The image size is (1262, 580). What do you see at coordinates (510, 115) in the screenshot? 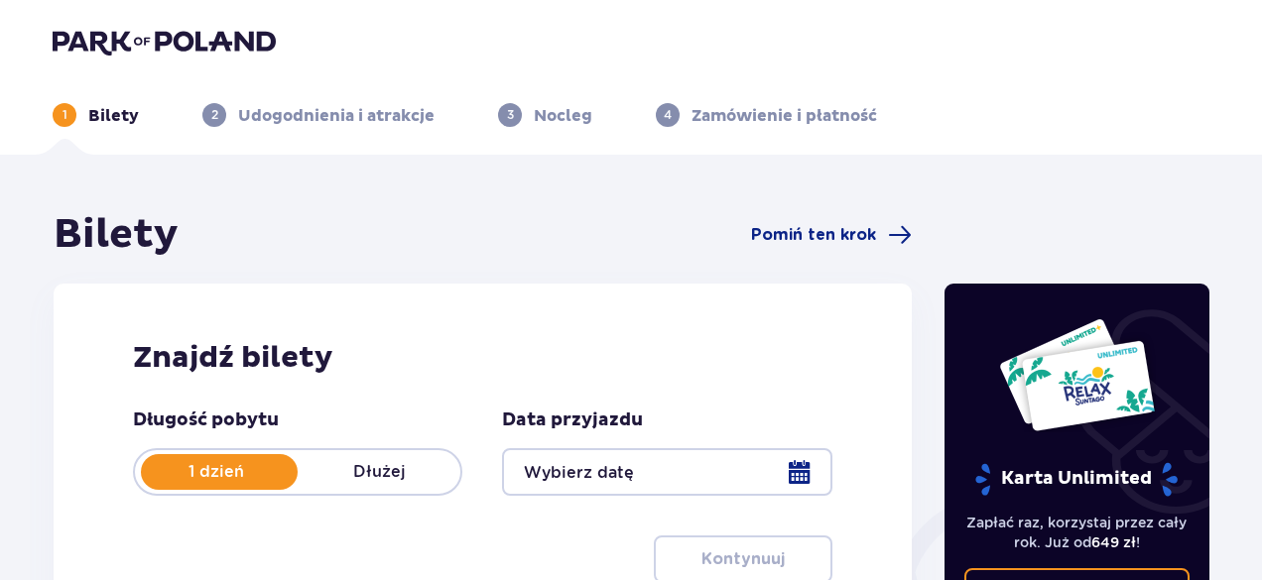
I see `p: 3` at bounding box center [510, 115].